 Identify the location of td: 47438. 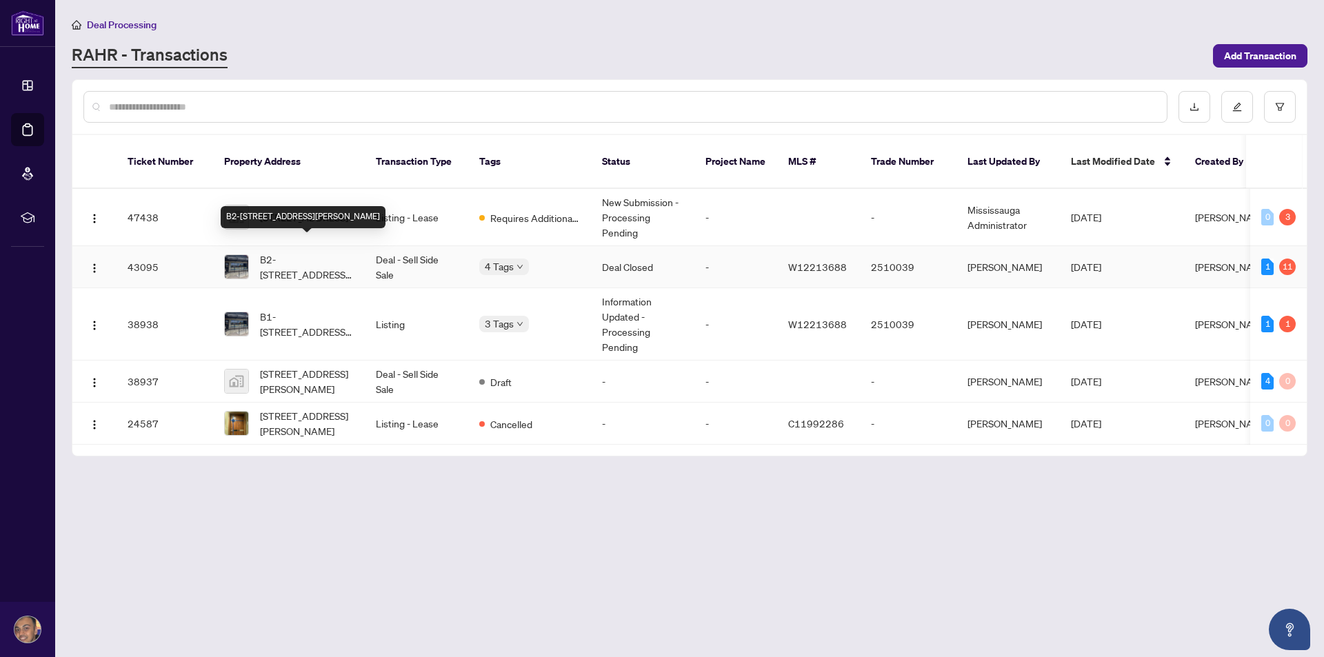
(165, 217).